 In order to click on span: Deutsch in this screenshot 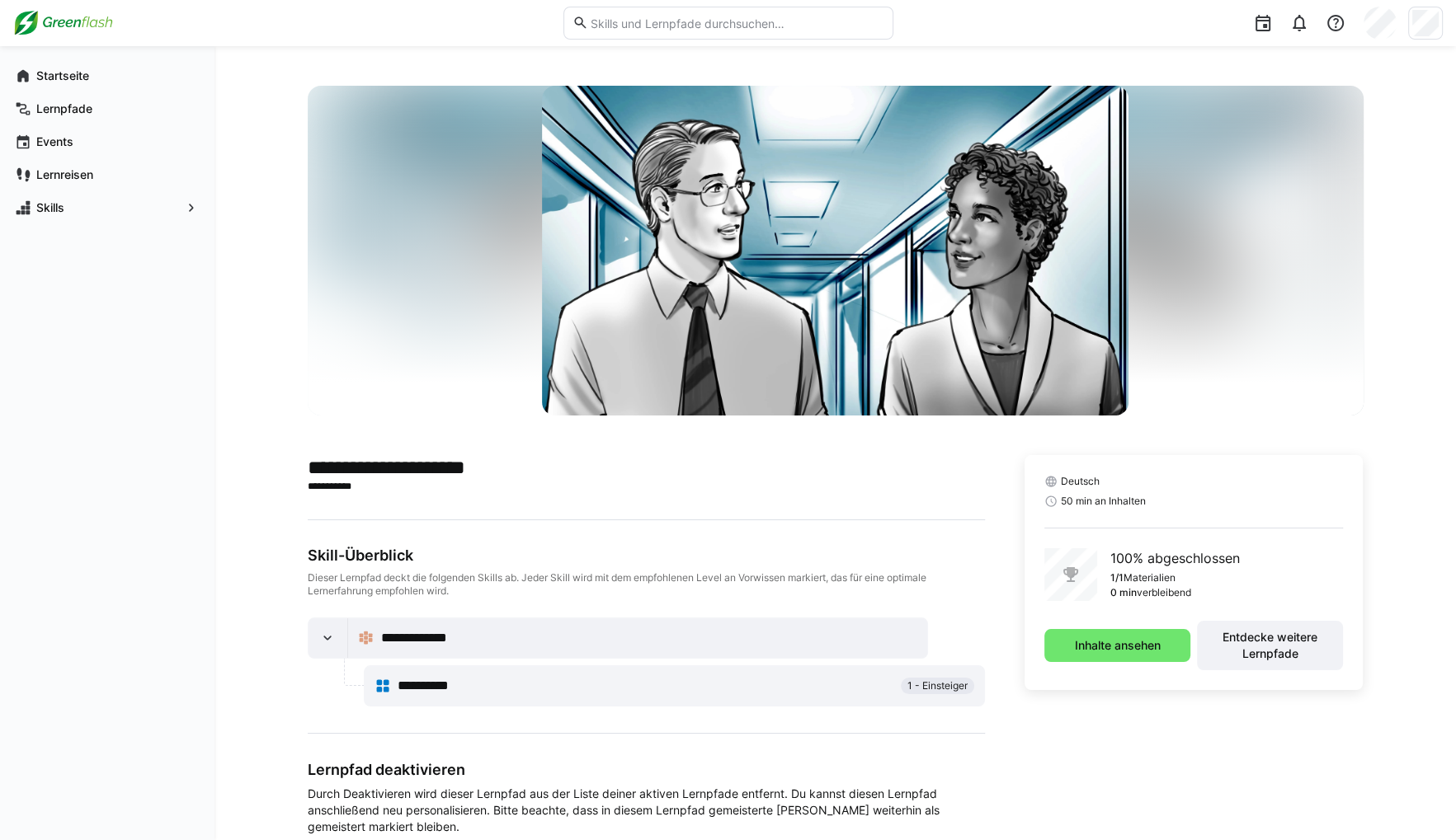, I will do `click(1079, 482)`.